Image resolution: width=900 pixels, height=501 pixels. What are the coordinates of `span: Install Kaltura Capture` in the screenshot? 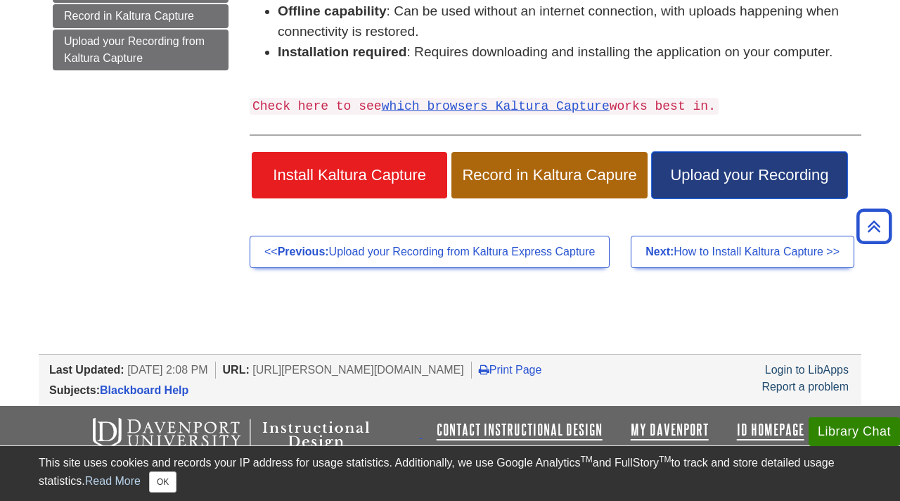 It's located at (349, 175).